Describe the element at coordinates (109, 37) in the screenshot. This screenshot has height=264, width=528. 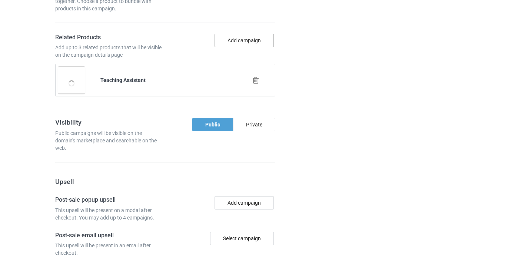
I see `h4: Related Products` at that location.